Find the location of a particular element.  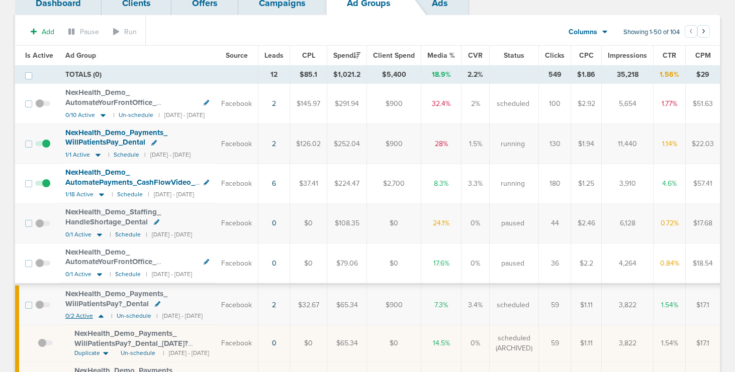

td: $85.1 is located at coordinates (309, 75).